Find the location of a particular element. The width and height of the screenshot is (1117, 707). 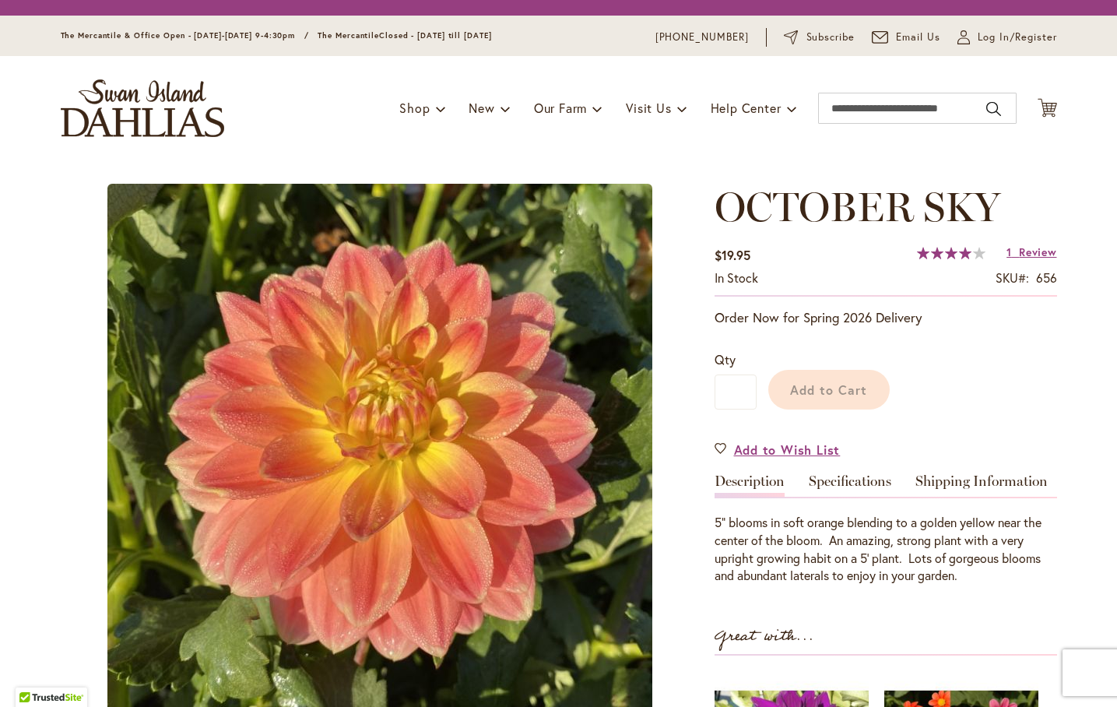

span: Log In/Register is located at coordinates (1017, 37).